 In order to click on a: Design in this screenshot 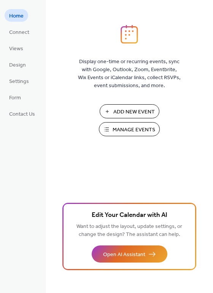, I will do `click(17, 64)`.